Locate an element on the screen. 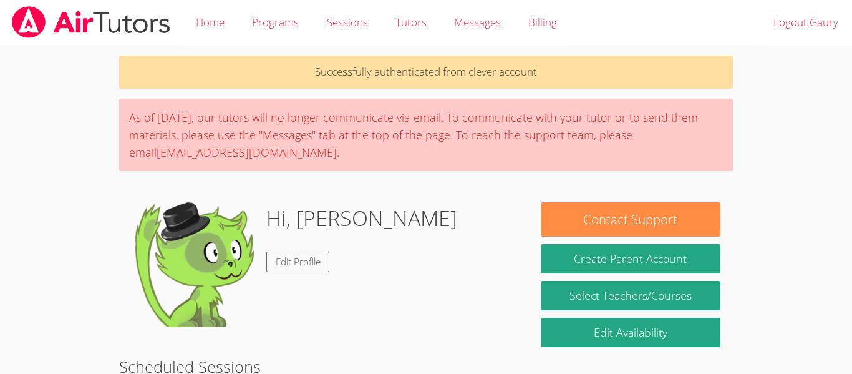 This screenshot has width=852, height=374. span: Messages is located at coordinates (477, 22).